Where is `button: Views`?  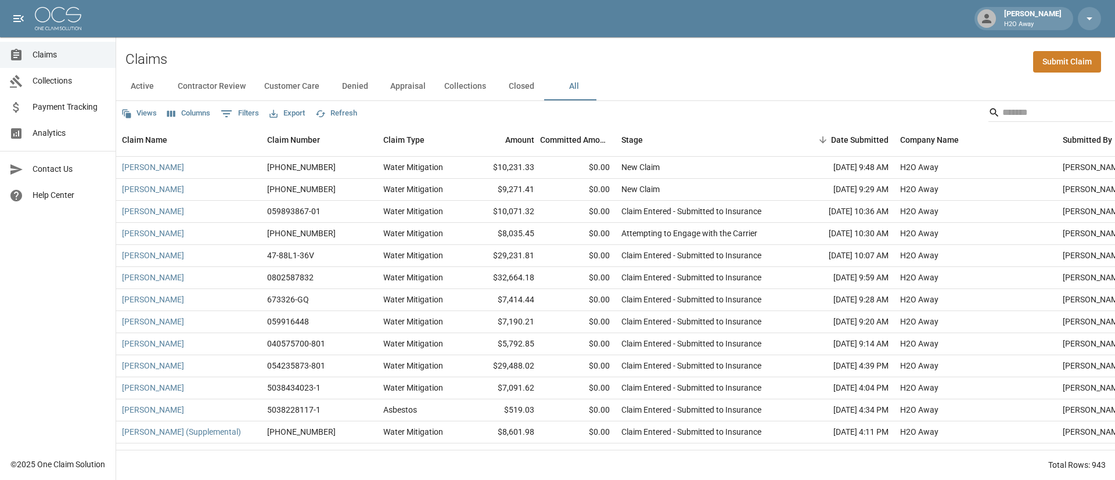 button: Views is located at coordinates (139, 113).